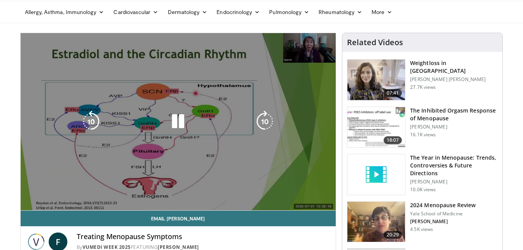  Describe the element at coordinates (453, 165) in the screenshot. I see `h3: The Year in Menopause: Trends, Controversies & Future Directions` at that location.